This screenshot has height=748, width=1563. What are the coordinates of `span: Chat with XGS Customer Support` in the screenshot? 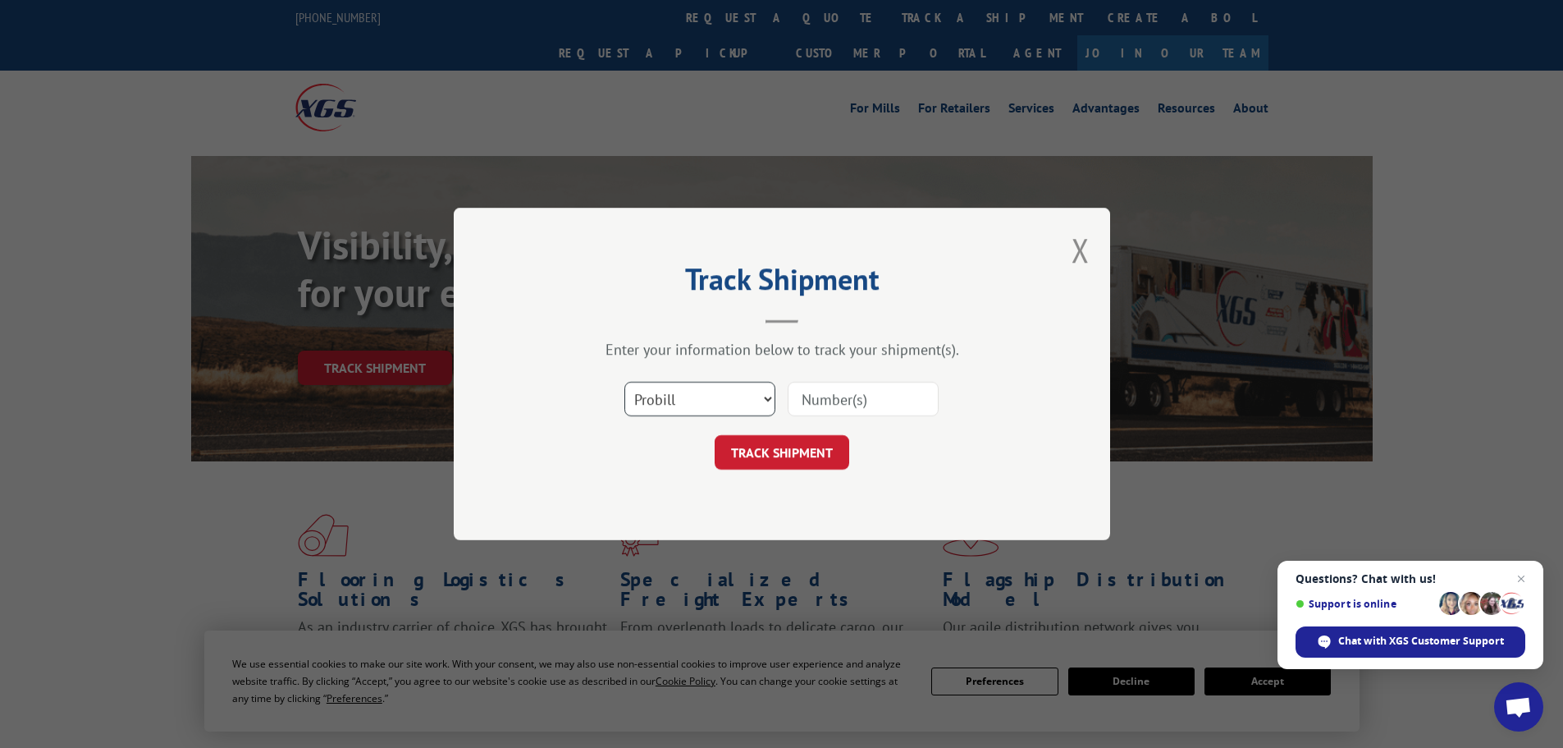 It's located at (1421, 641).